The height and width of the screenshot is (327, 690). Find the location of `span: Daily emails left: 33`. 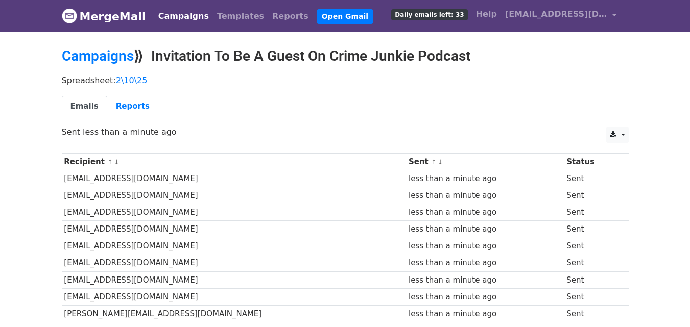

span: Daily emails left: 33 is located at coordinates (429, 15).